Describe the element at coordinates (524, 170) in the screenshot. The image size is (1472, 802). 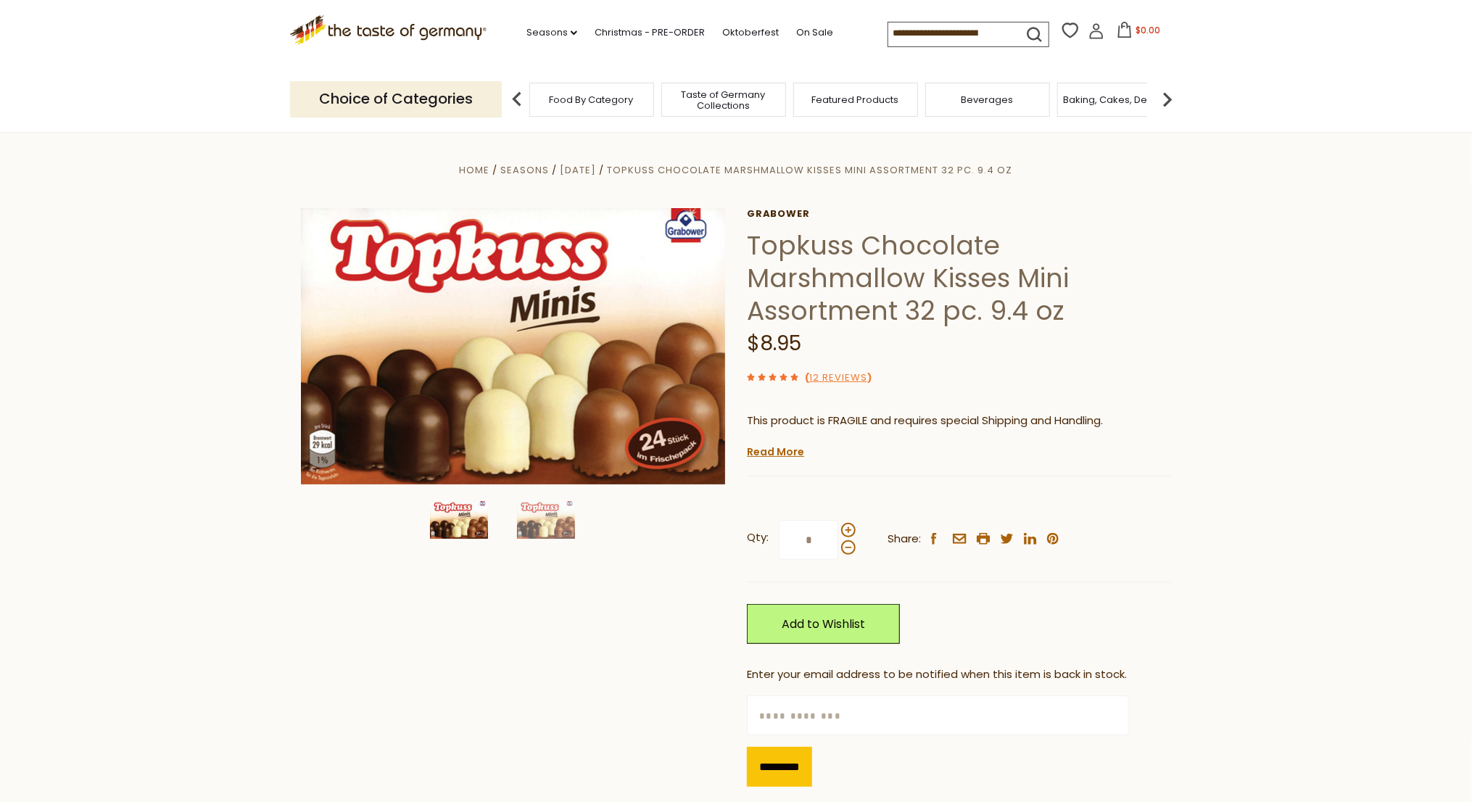
I see `span: Seasons` at that location.